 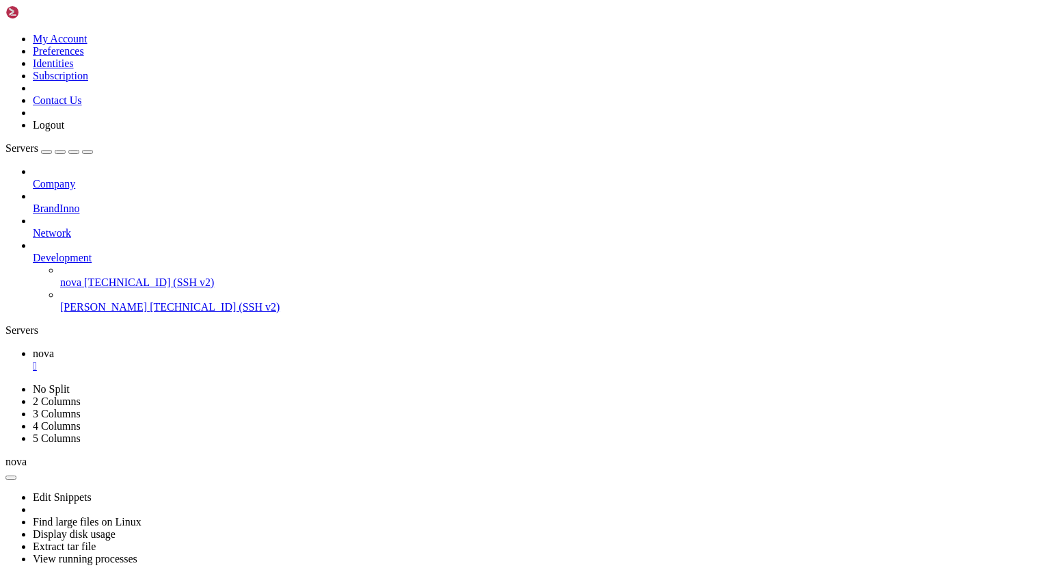 I want to click on a: 3 Columns, so click(x=57, y=413).